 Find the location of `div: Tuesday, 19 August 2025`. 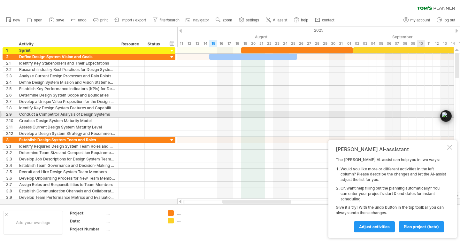

div: Tuesday, 19 August 2025 is located at coordinates (245, 43).